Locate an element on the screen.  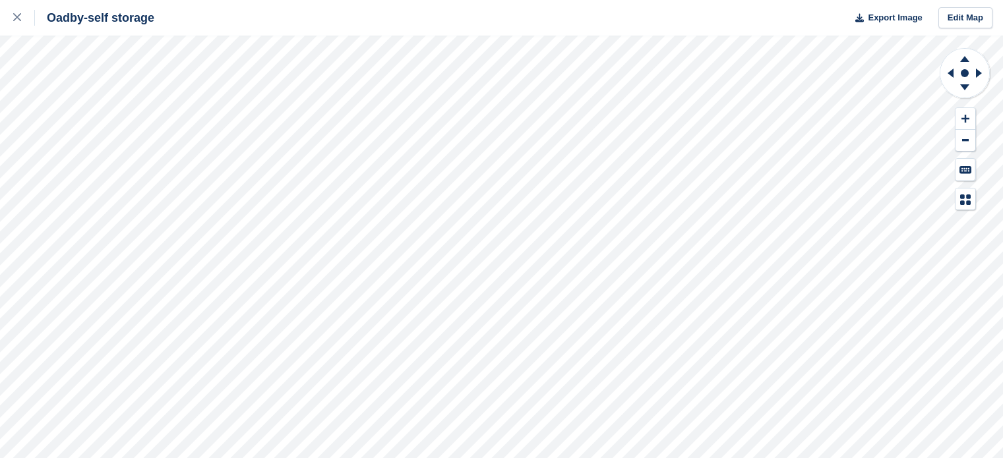
div: Oadby-self storage is located at coordinates (94, 18).